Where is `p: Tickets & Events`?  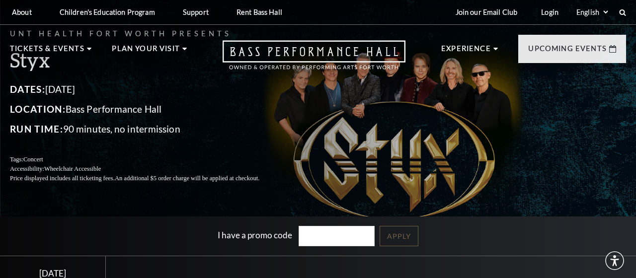 p: Tickets & Events is located at coordinates (47, 52).